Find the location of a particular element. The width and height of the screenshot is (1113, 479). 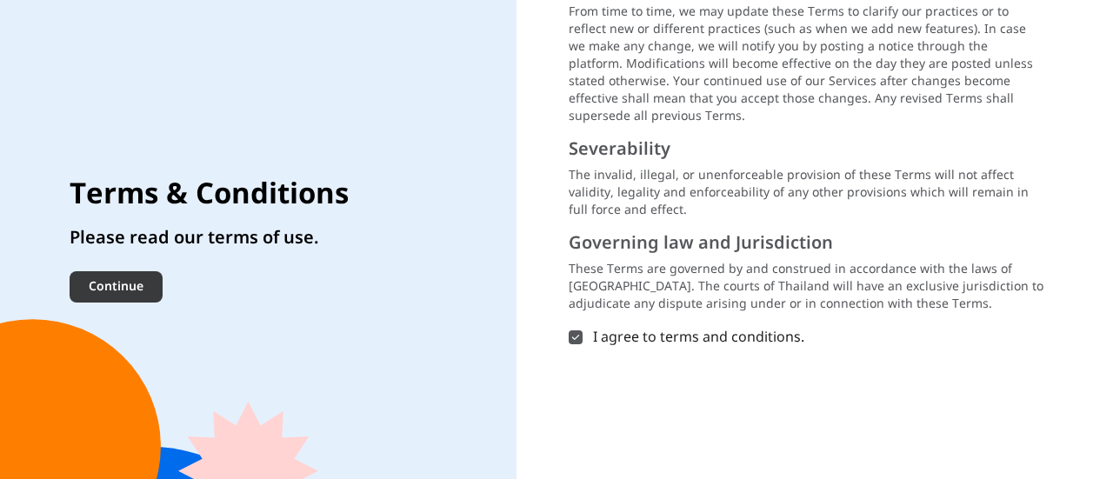

p: Severability is located at coordinates (806, 150).